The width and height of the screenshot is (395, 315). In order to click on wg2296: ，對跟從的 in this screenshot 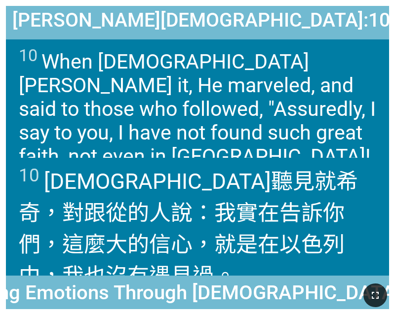, I will do `click(182, 245)`.